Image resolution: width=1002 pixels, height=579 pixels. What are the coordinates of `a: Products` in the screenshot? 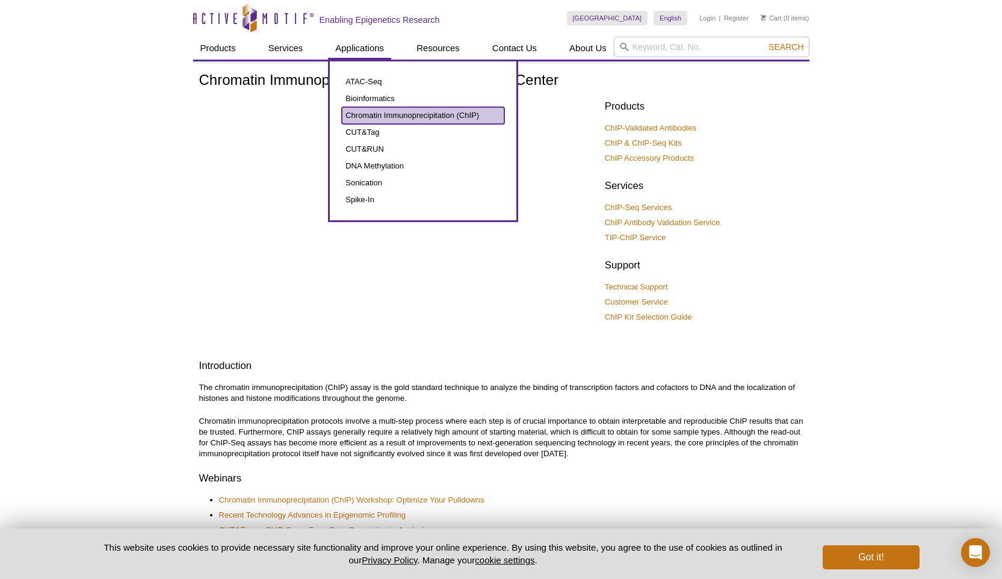 It's located at (218, 48).